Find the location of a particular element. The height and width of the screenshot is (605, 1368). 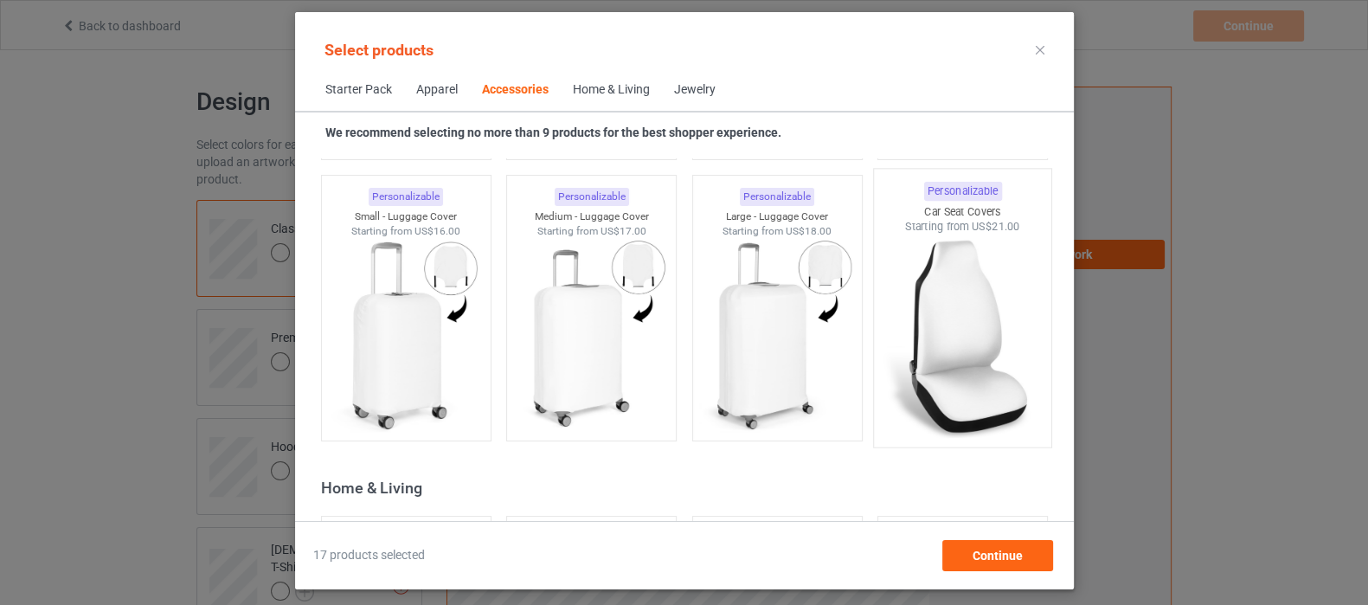

div: Large - Luggage Cover is located at coordinates (776, 216).